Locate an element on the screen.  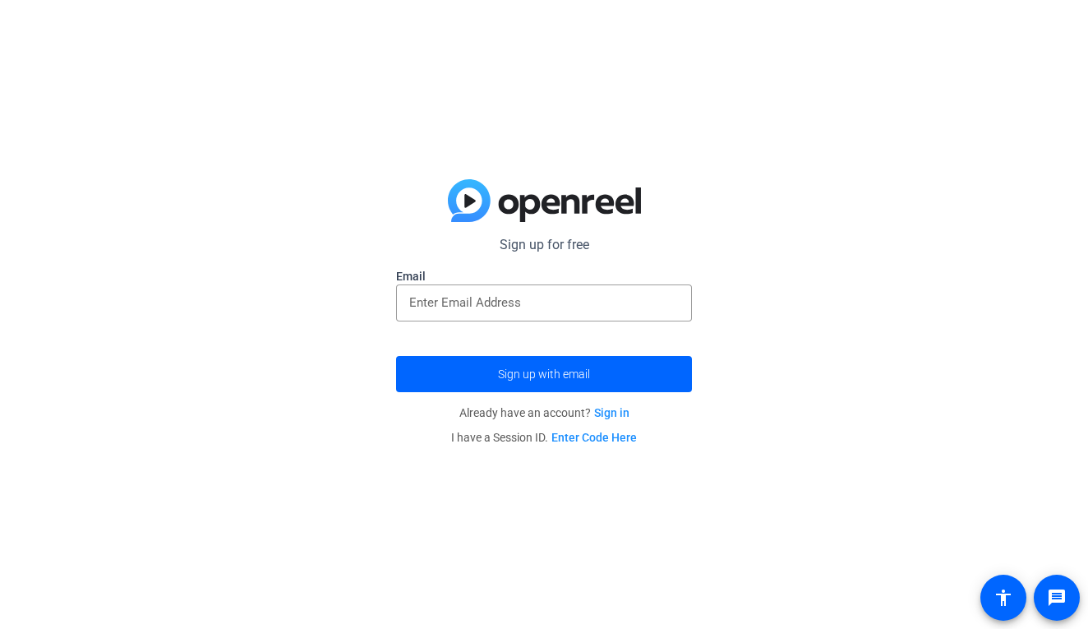
label: Email is located at coordinates (544, 276).